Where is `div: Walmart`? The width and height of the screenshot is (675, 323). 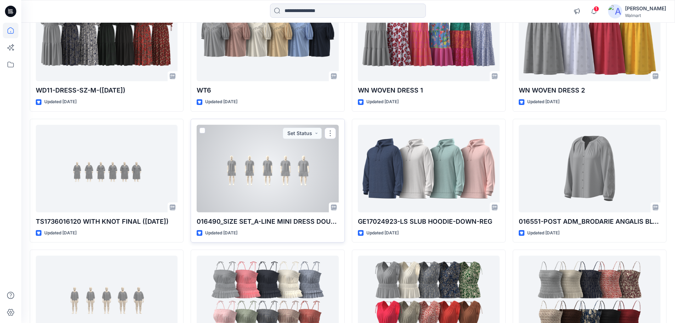 div: Walmart is located at coordinates (646, 15).